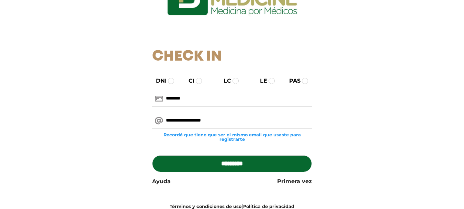 The image size is (464, 209). What do you see at coordinates (162, 181) in the screenshot?
I see `a: Ayuda` at bounding box center [162, 181].